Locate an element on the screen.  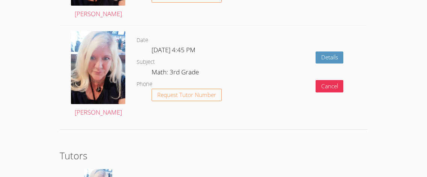
button: Cancel is located at coordinates (329, 86).